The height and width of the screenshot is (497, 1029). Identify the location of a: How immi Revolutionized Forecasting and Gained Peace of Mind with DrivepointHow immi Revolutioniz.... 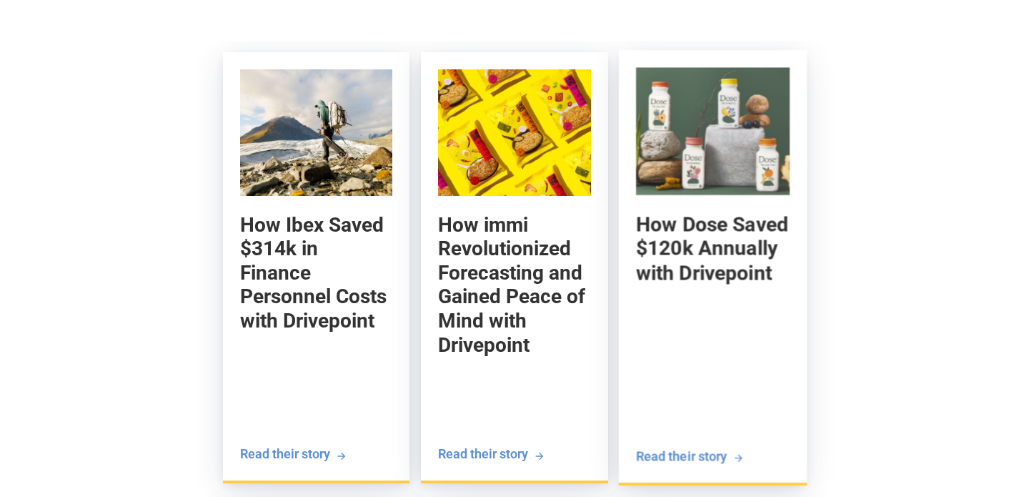
(514, 267).